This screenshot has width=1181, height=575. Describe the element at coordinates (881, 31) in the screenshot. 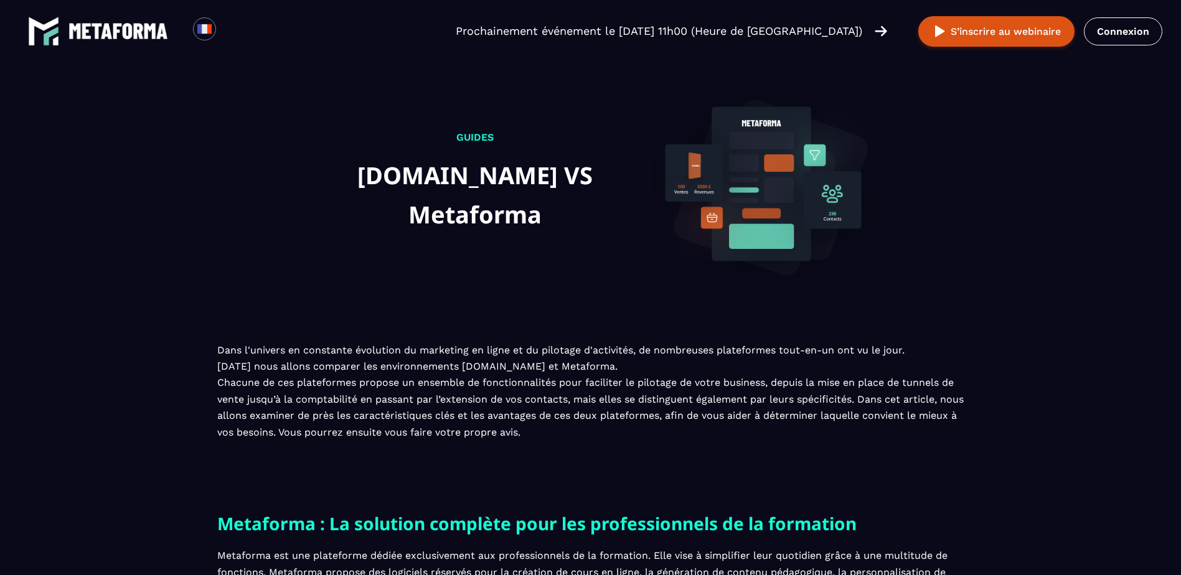

I see `img: arrow-right` at that location.